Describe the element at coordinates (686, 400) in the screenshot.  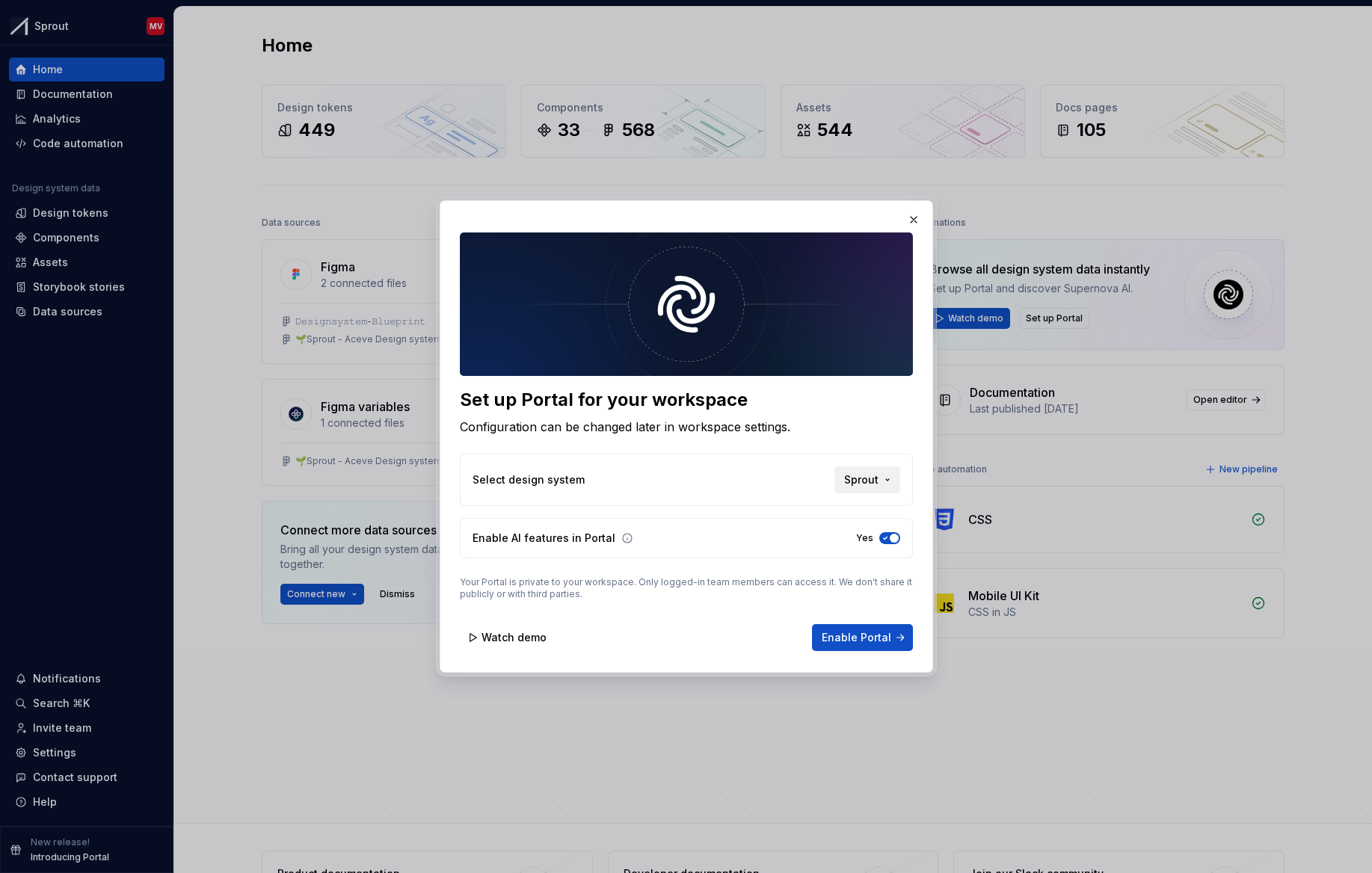
I see `div: Set up Portal for your workspace` at that location.